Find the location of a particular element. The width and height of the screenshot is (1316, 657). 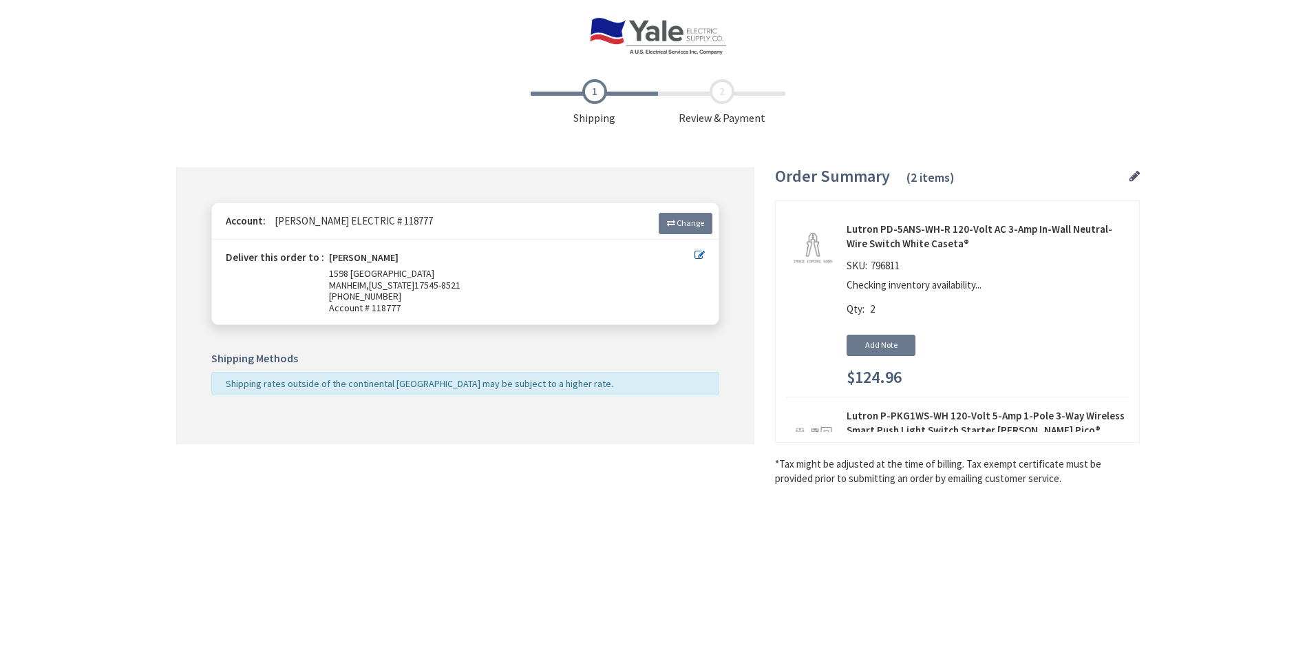

strong: Lutron P-PKG1WS-WH 120-Volt 5-Amp 1-Pole 3-Way Wireless Smart Push Light Switch Starter [PERSON_N... is located at coordinates (988, 430).